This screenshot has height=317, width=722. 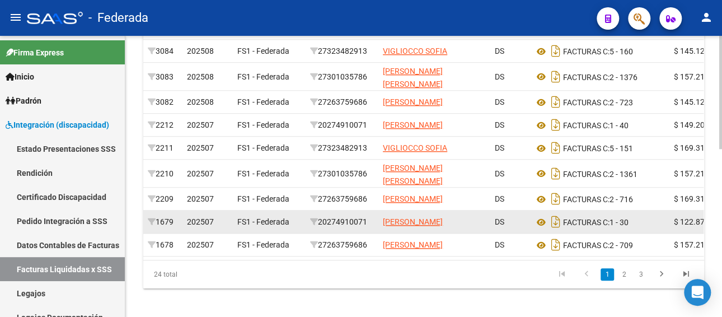 I want to click on div: 2 - 709, so click(x=599, y=244).